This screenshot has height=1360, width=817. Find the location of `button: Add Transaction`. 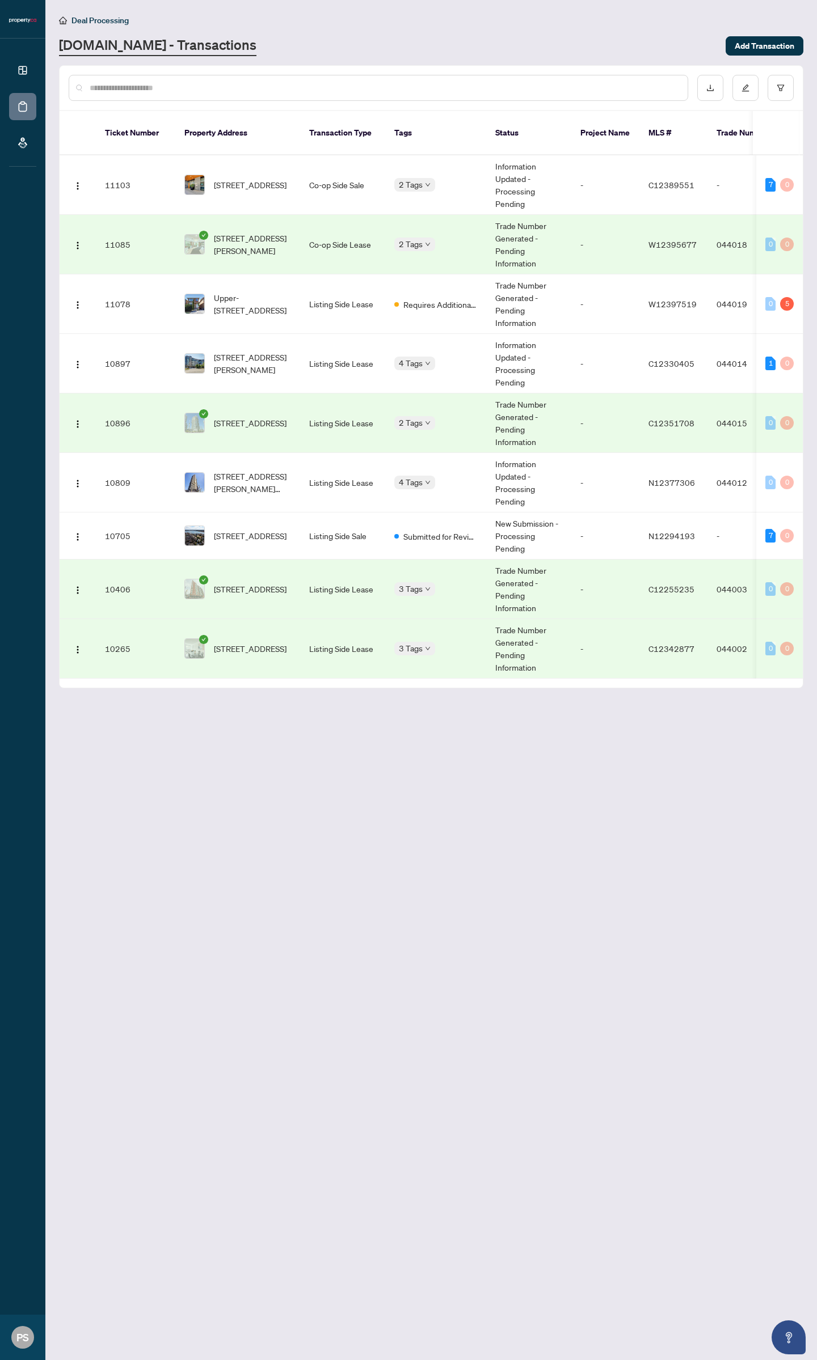

button: Add Transaction is located at coordinates (764, 46).